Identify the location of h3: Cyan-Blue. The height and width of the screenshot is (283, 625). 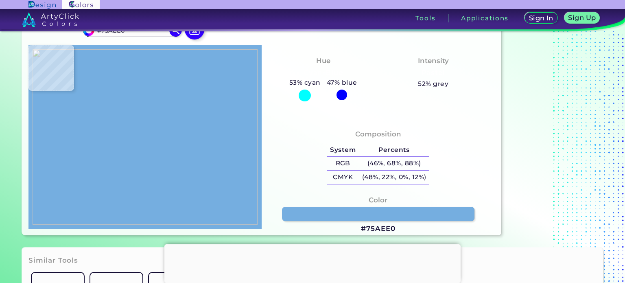
(323, 73).